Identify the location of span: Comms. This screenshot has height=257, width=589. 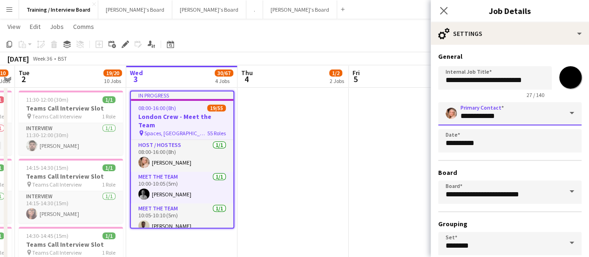
(83, 27).